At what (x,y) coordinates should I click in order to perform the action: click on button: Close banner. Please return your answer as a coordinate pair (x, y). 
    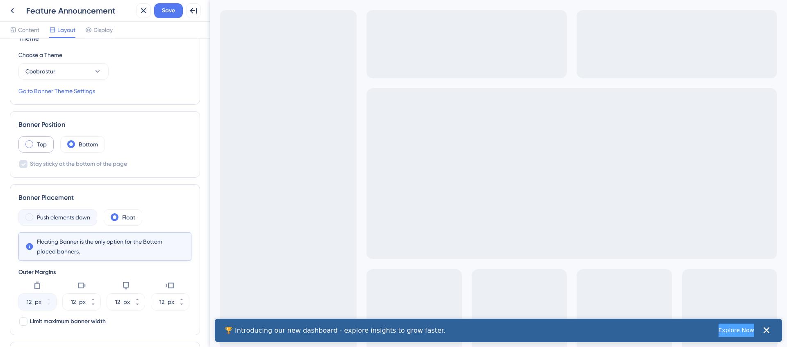
    Looking at the image, I should click on (551, 11).